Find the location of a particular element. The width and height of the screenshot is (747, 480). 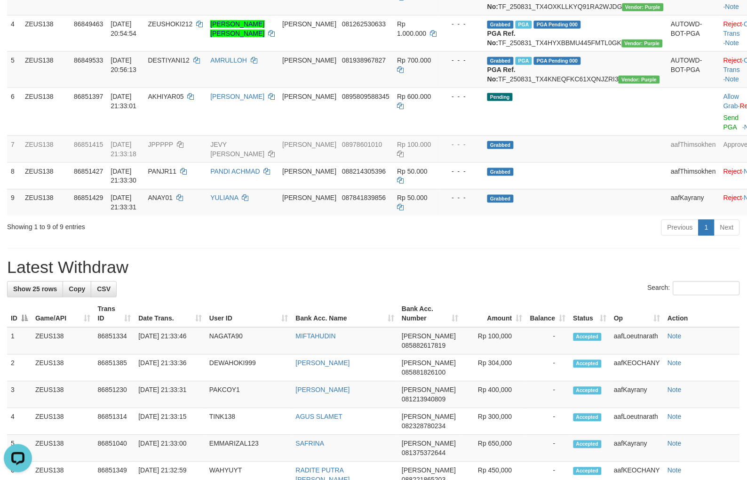

div: Showing 1 to 9 of 9 entries is located at coordinates (156, 225).